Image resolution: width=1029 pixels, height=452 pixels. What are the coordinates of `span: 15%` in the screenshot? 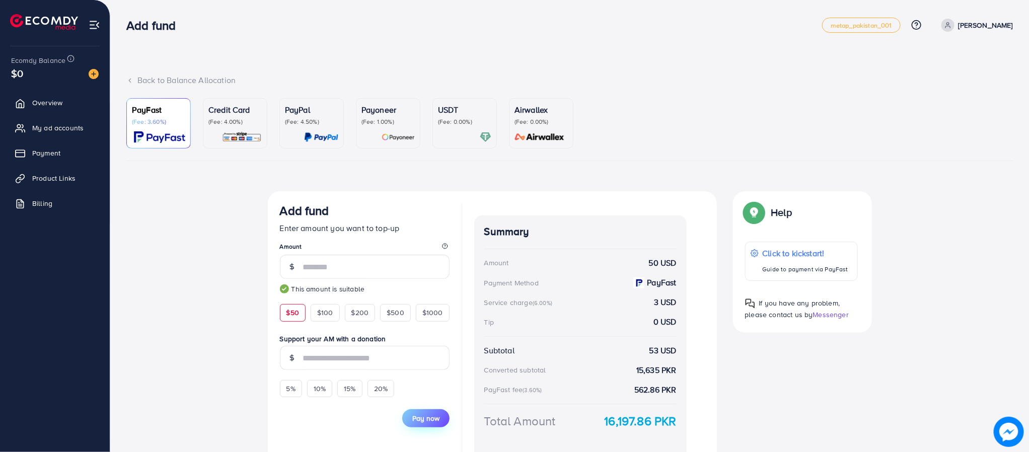 It's located at (349, 388).